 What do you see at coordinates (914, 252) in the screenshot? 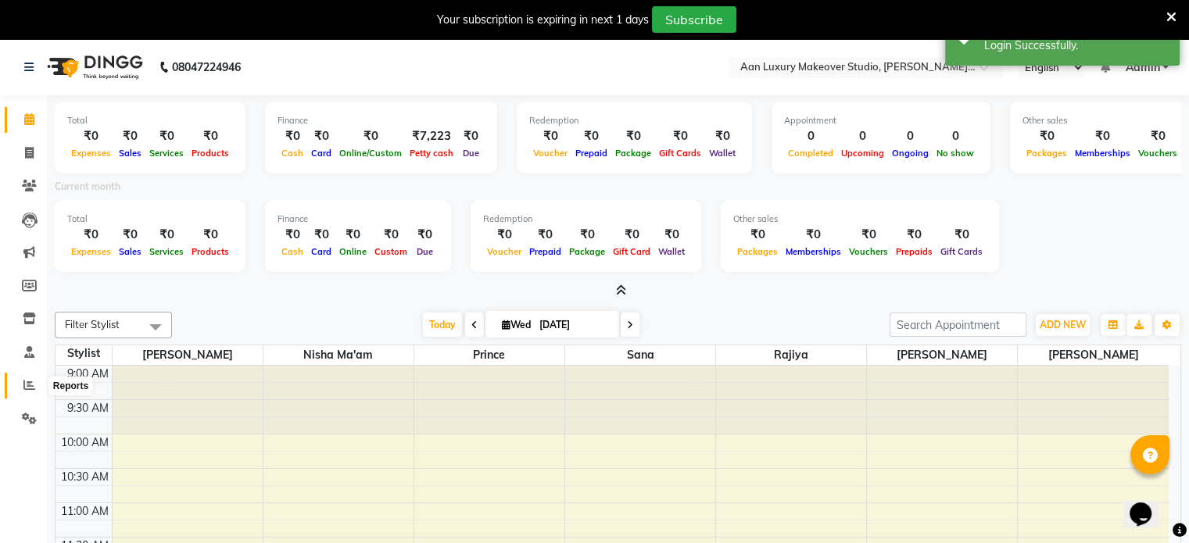
I see `span: Prepaids` at bounding box center [914, 252].